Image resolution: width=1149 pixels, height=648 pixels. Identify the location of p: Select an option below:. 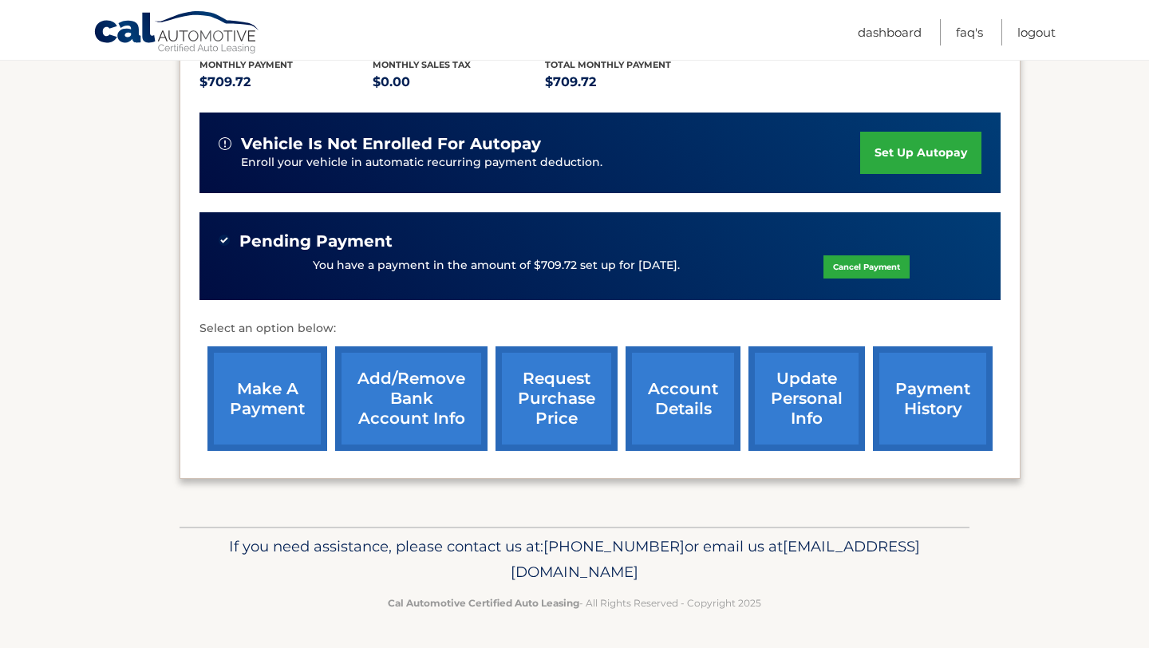
(600, 329).